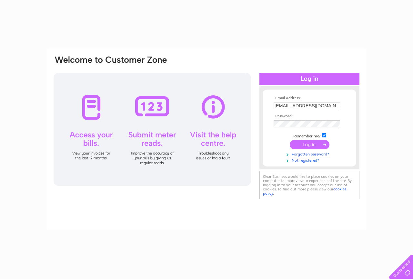  I want to click on th: Password:, so click(310, 116).